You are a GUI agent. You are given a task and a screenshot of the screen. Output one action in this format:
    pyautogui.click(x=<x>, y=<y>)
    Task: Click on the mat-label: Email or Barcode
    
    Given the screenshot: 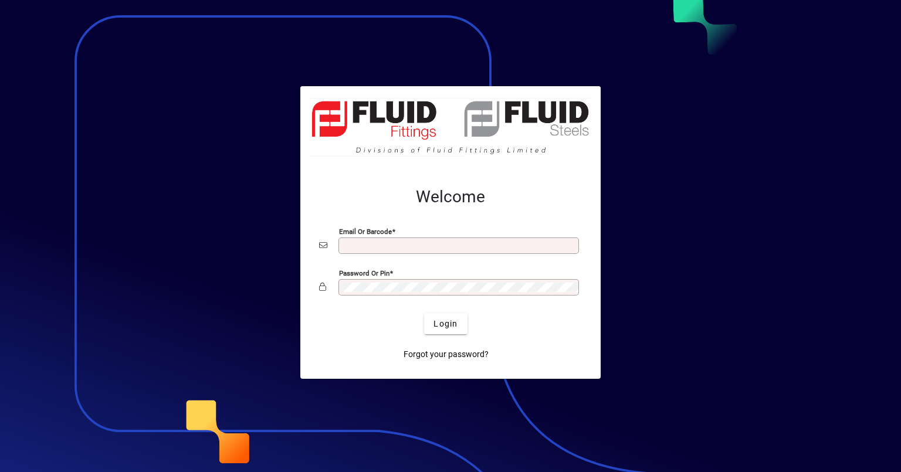 What is the action you would take?
    pyautogui.click(x=365, y=232)
    